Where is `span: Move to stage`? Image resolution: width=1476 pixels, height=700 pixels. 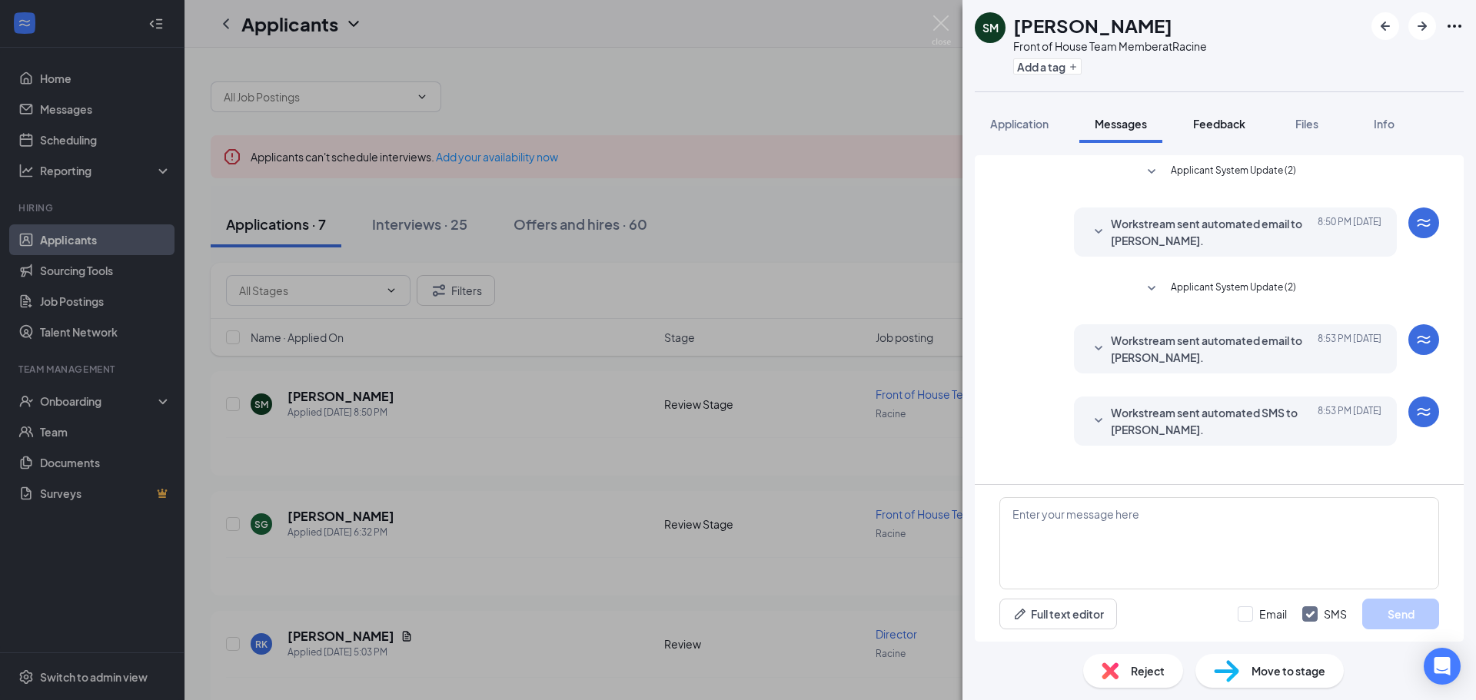 span: Move to stage is located at coordinates (1288, 671).